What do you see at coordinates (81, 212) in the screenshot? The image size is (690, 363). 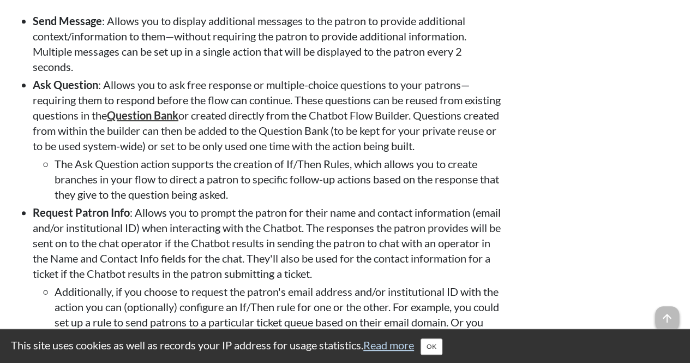 I see `strong: Request Patron Info` at bounding box center [81, 212].